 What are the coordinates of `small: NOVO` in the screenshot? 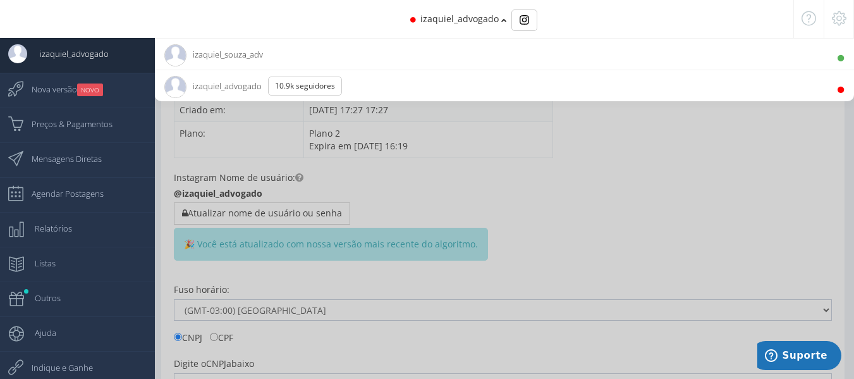 It's located at (90, 90).